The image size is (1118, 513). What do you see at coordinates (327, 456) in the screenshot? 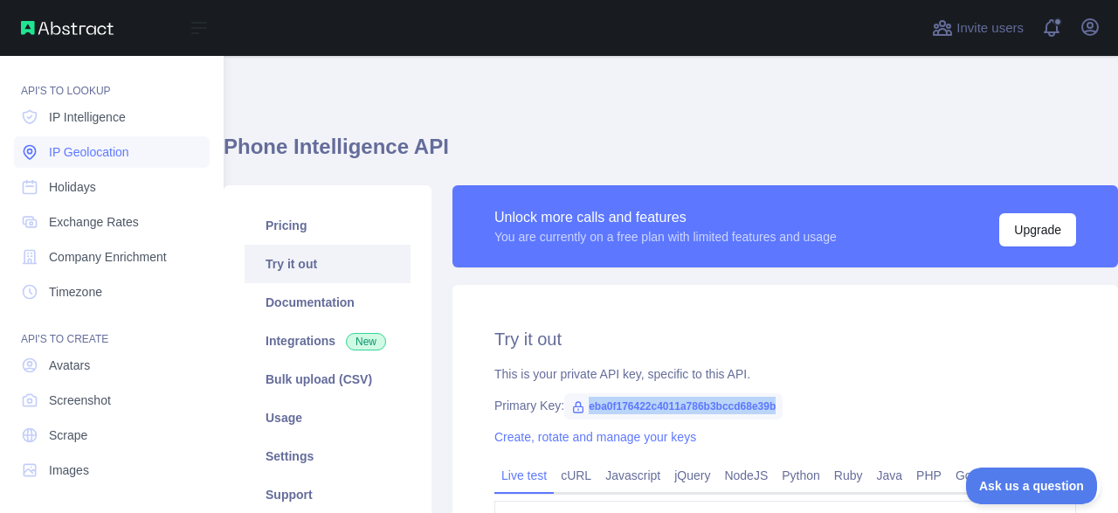
I see `a: Settings` at bounding box center [327, 456].